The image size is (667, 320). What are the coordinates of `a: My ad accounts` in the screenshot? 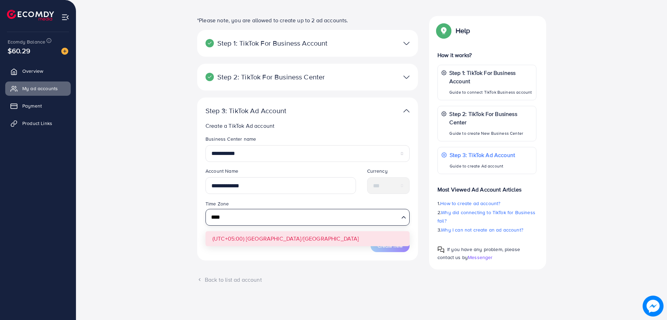 It's located at (38, 88).